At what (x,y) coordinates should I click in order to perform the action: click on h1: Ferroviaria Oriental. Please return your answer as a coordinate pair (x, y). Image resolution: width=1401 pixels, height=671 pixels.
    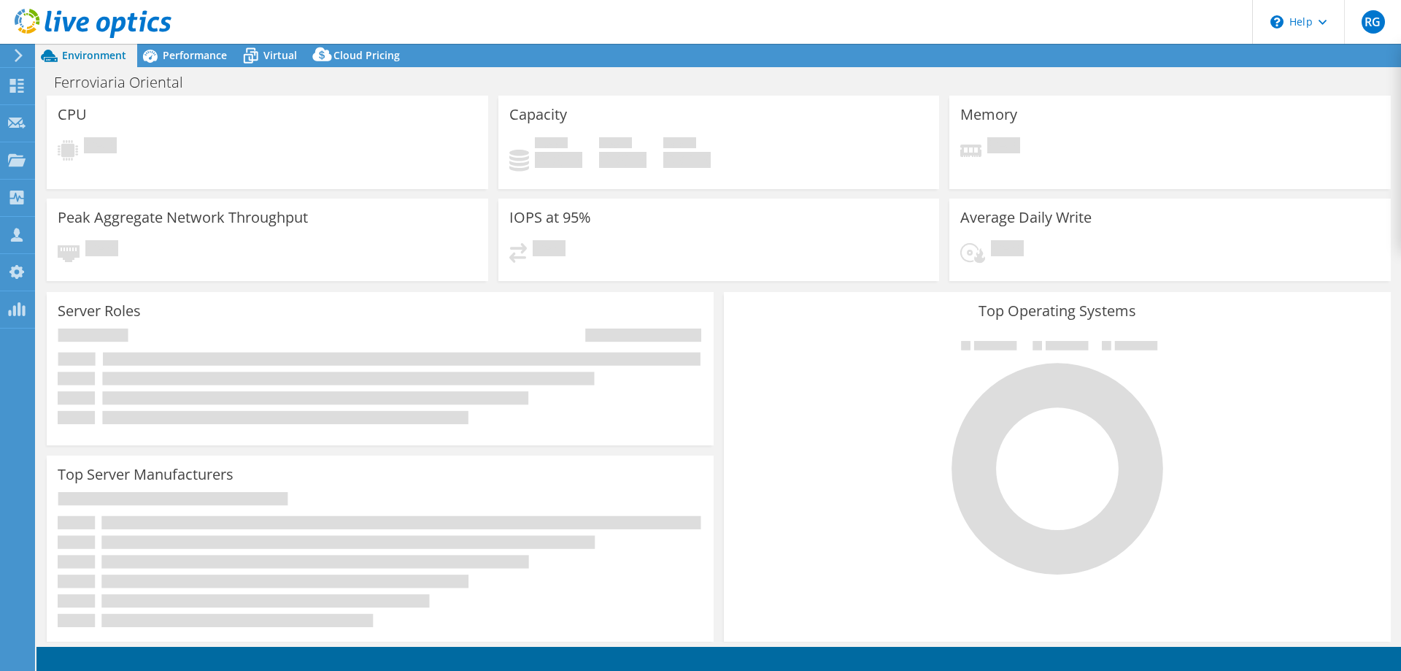
    Looking at the image, I should click on (126, 82).